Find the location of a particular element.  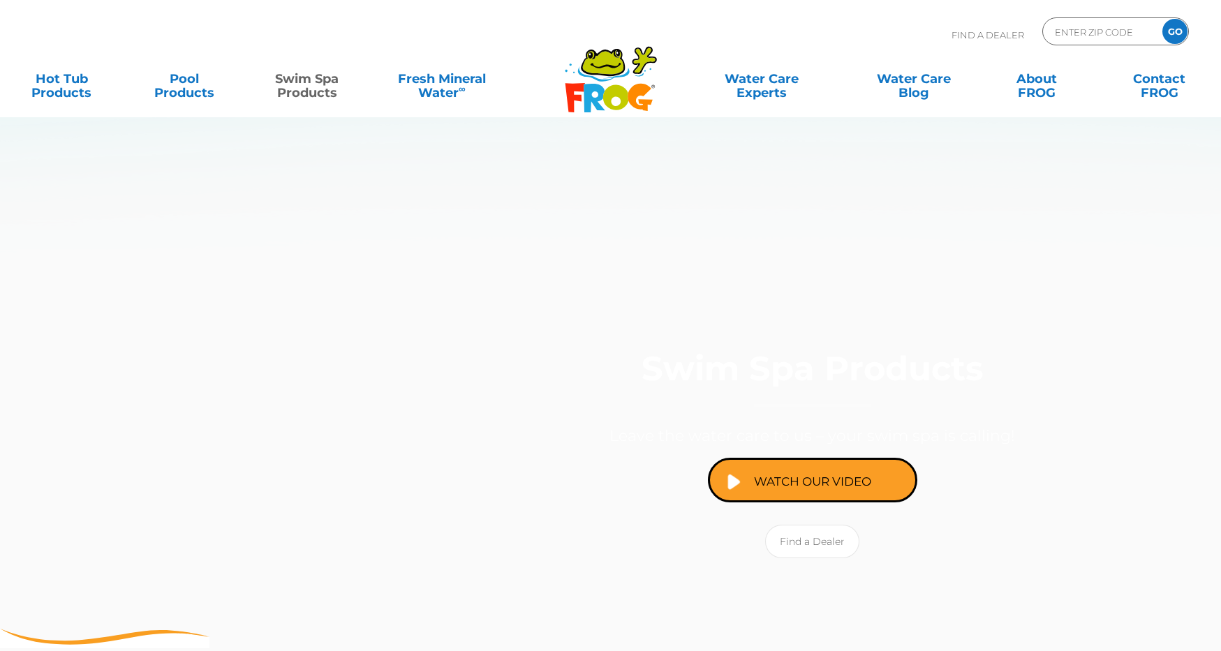

h1: Swim Spa Products is located at coordinates (812, 379).